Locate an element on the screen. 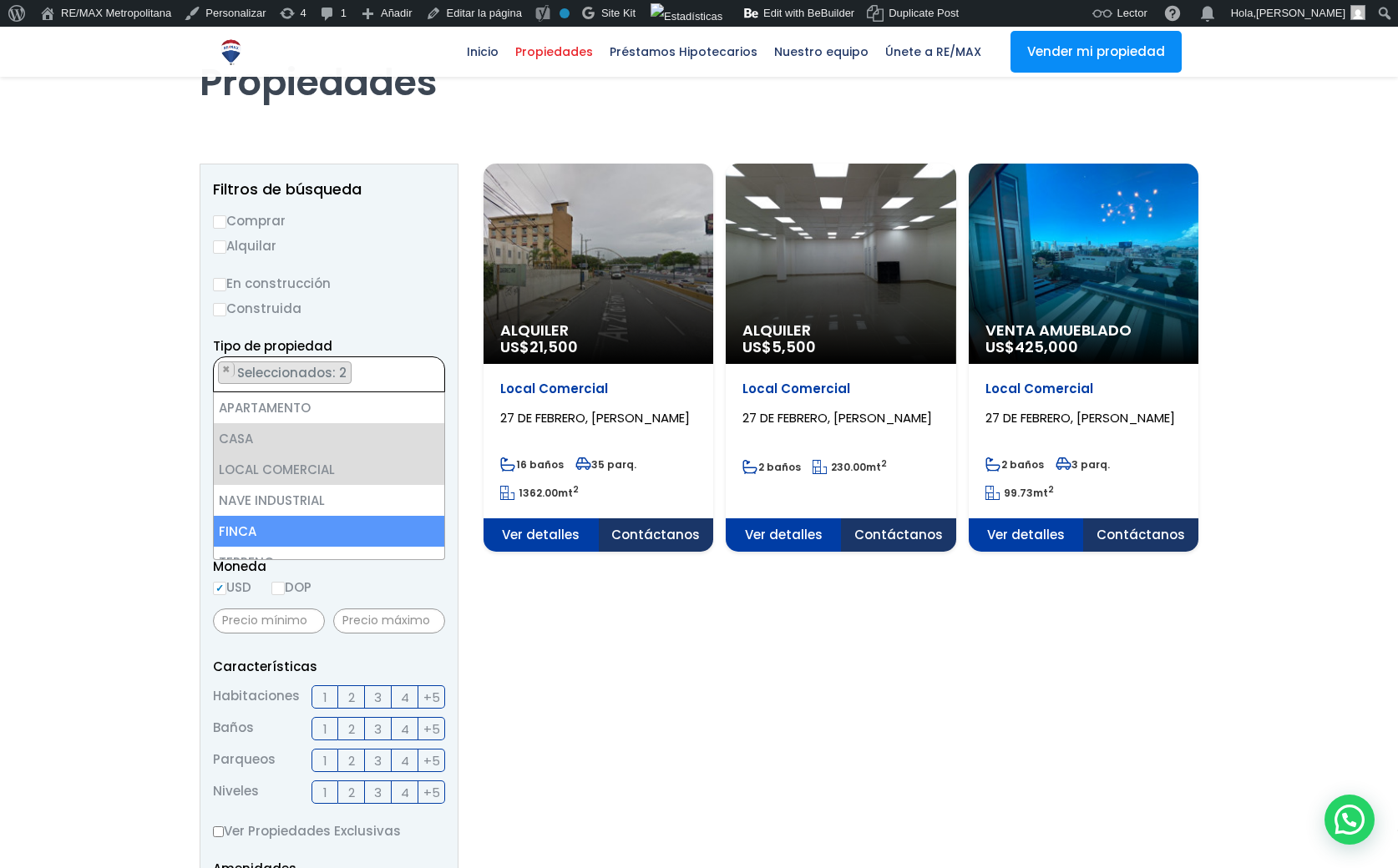  input: En construcción is located at coordinates (219, 285).